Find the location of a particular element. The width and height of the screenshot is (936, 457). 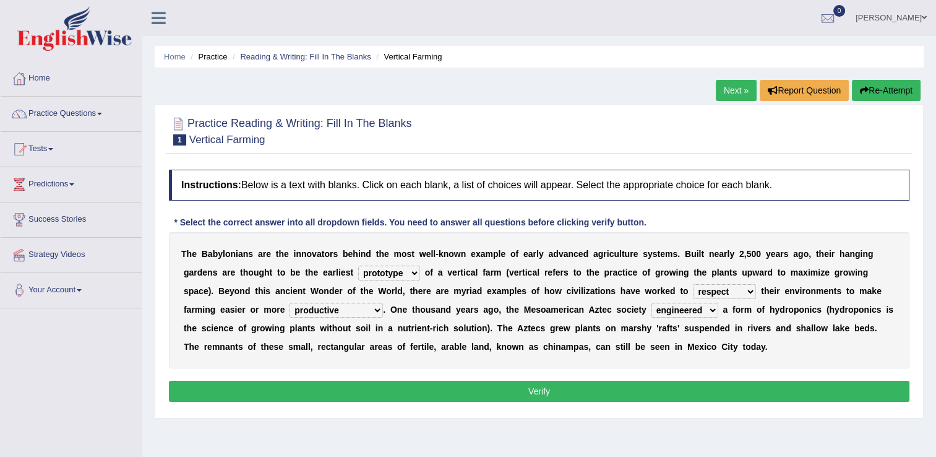

b: x is located at coordinates (478, 254).